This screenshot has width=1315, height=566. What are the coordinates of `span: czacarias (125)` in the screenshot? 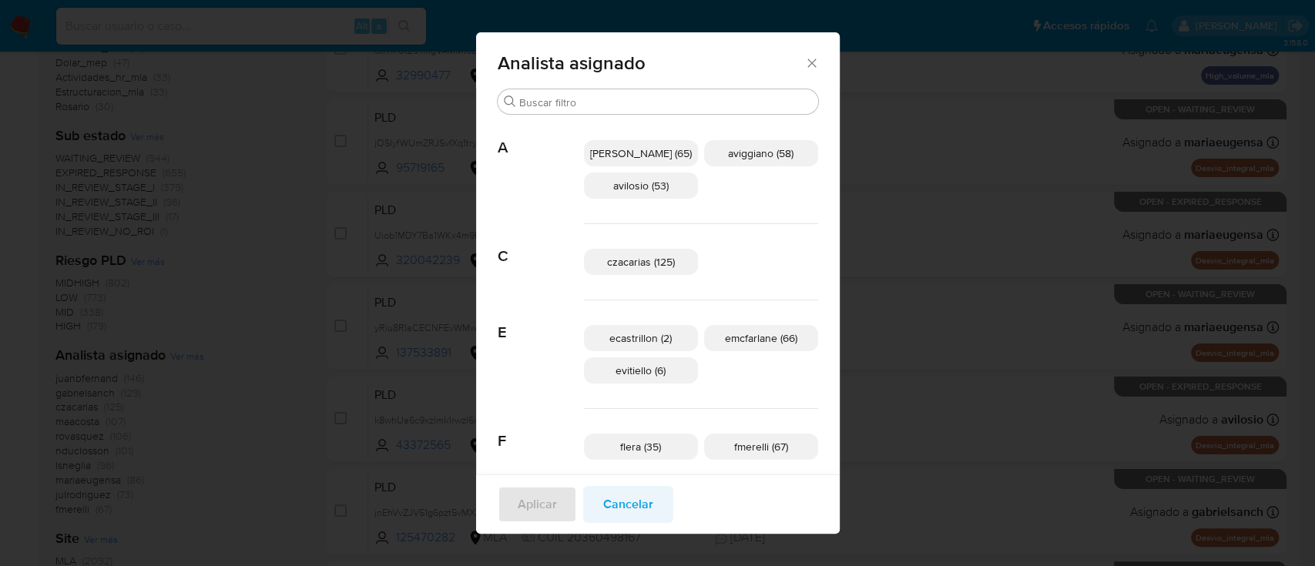 It's located at (641, 262).